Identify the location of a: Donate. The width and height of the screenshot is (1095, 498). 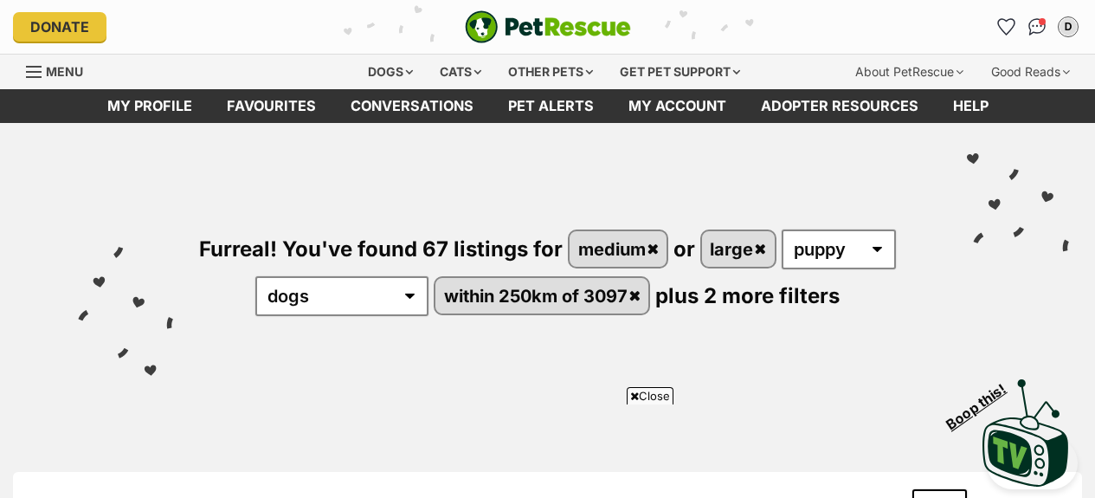
(60, 27).